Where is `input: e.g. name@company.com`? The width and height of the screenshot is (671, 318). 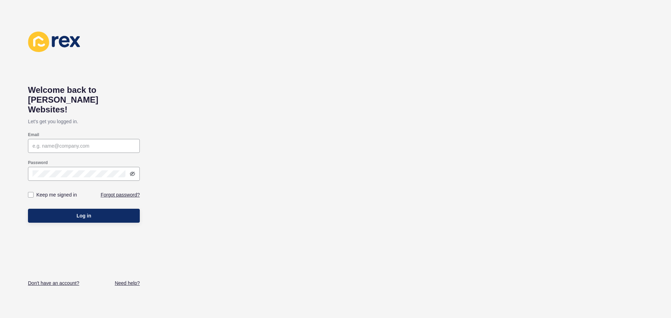
input: e.g. name@company.com is located at coordinates (84, 146).